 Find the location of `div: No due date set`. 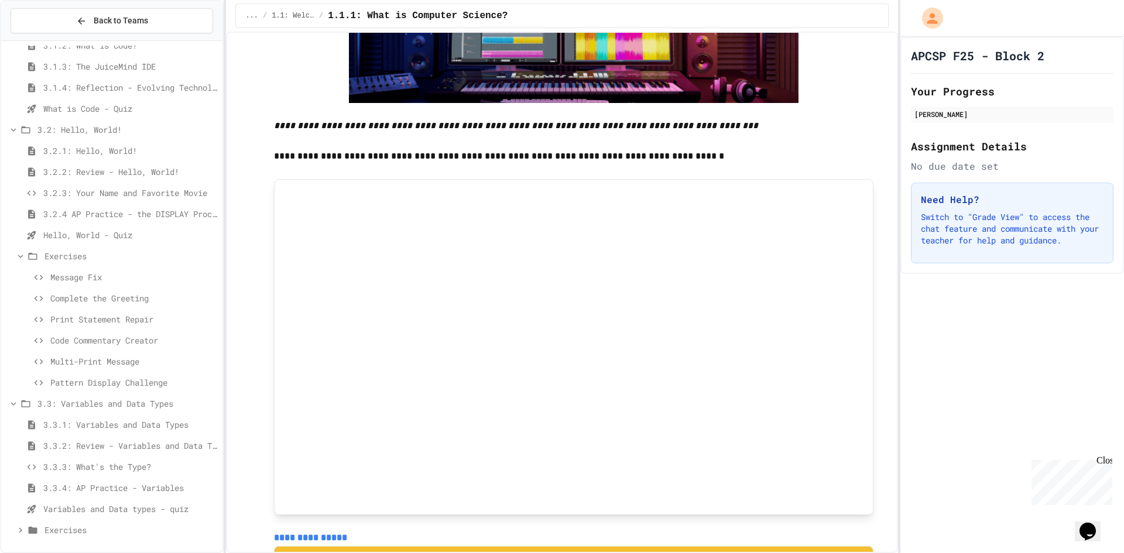

div: No due date set is located at coordinates (1012, 166).